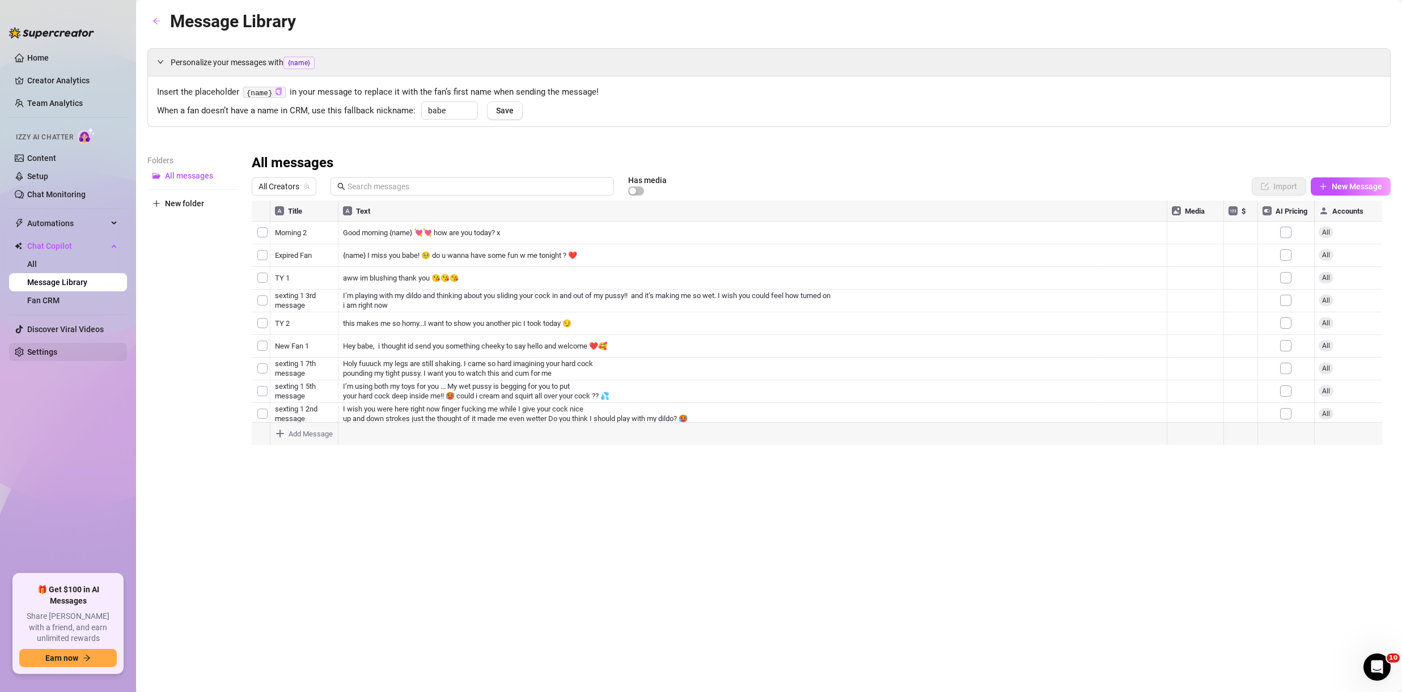 The width and height of the screenshot is (1402, 692). What do you see at coordinates (193, 160) in the screenshot?
I see `article: Folders` at bounding box center [193, 160].